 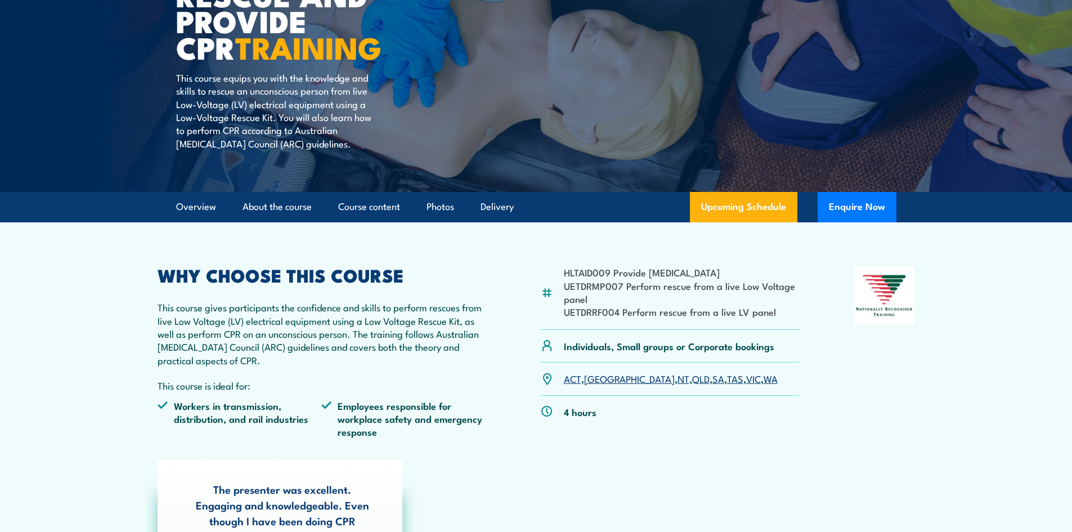 What do you see at coordinates (744, 207) in the screenshot?
I see `a: Upcoming Schedule` at bounding box center [744, 207].